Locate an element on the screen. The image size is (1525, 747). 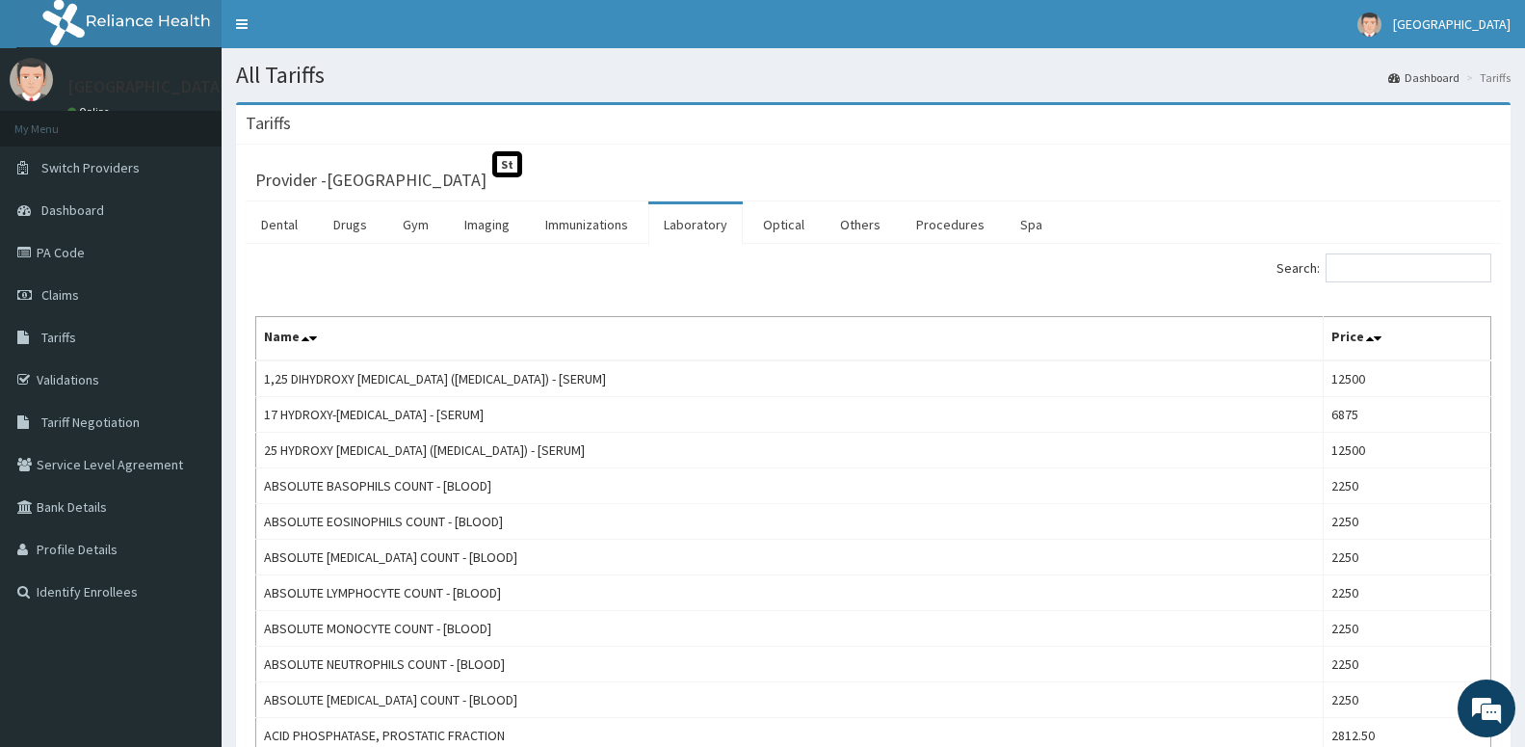
div: Chat with us now is located at coordinates (212, 120).